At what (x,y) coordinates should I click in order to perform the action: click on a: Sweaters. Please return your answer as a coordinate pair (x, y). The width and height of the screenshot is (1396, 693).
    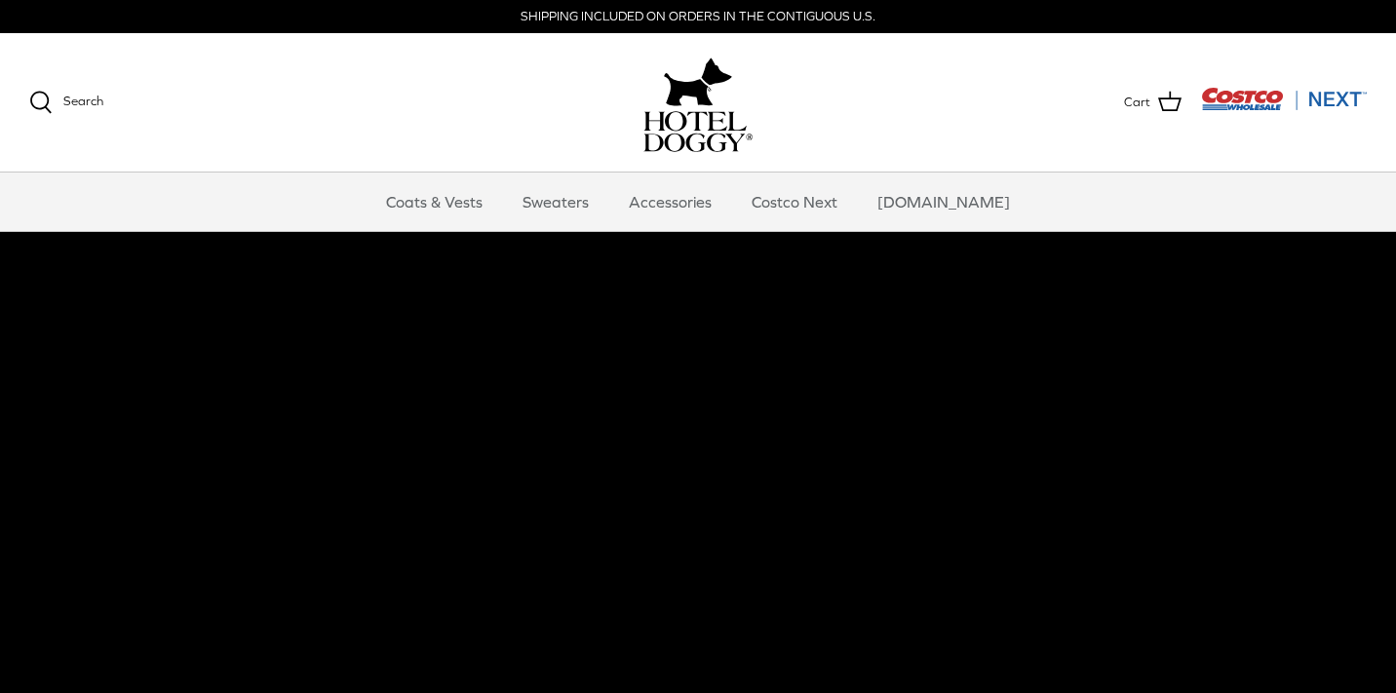
    Looking at the image, I should click on (556, 202).